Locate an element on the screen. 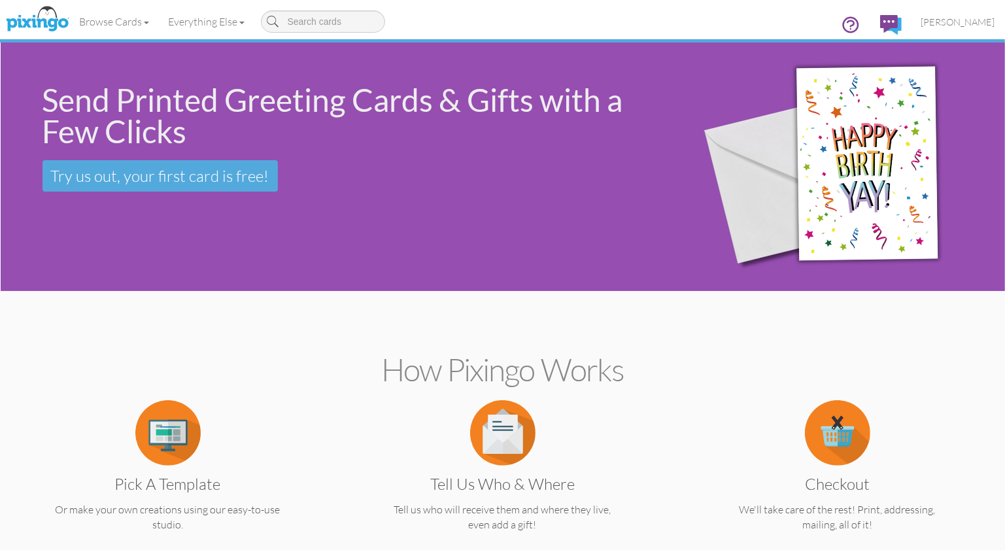  h3: Tell us Who & Where is located at coordinates (503, 484).